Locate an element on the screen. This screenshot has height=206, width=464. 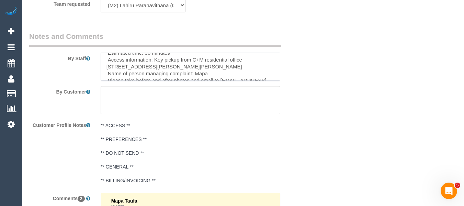
label: Comments is located at coordinates (60, 197).